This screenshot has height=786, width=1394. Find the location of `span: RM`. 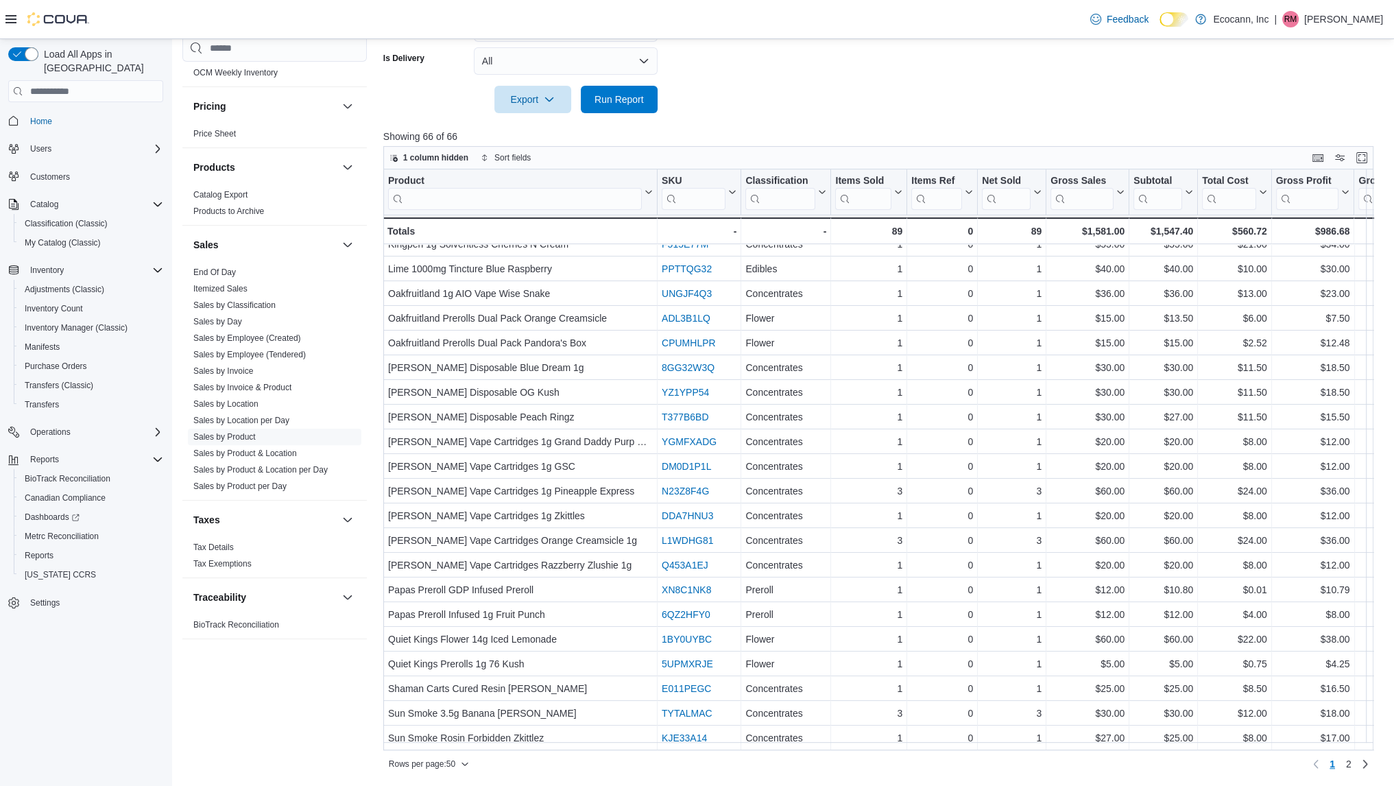

span: RM is located at coordinates (1290, 19).